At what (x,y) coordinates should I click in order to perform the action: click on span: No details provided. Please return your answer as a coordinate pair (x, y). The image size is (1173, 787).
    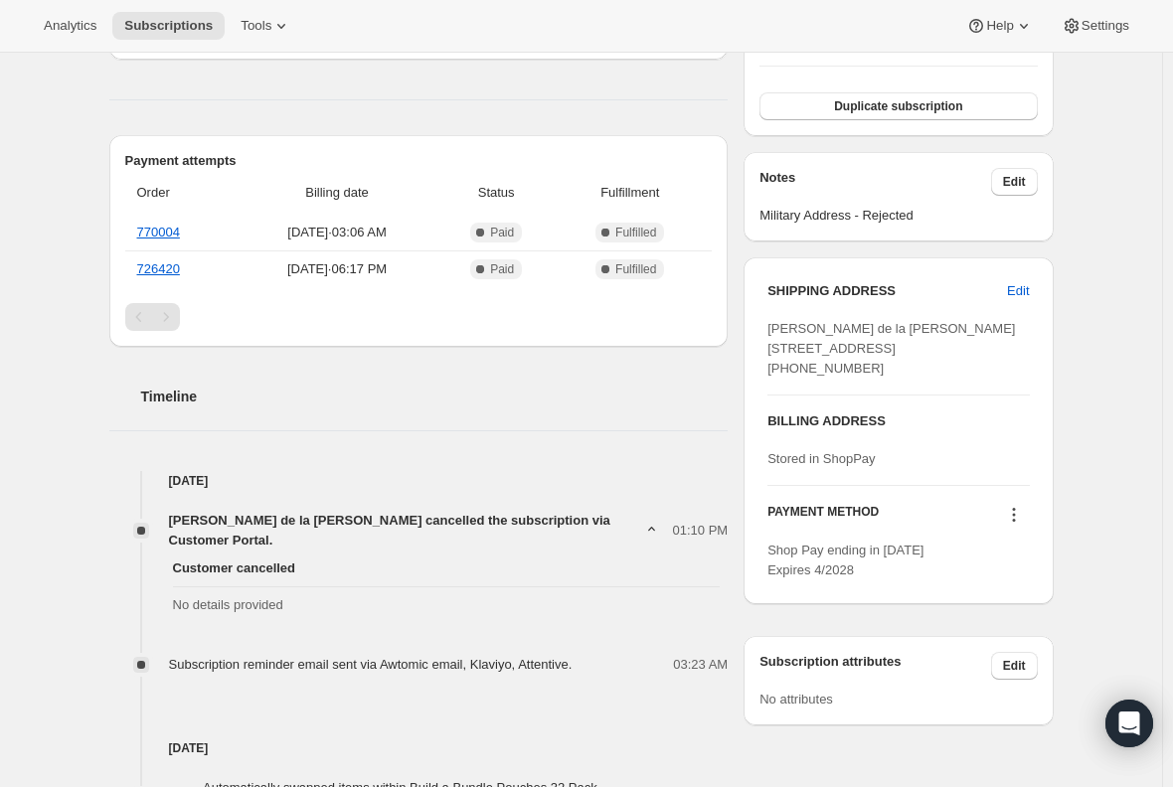
    Looking at the image, I should click on (446, 605).